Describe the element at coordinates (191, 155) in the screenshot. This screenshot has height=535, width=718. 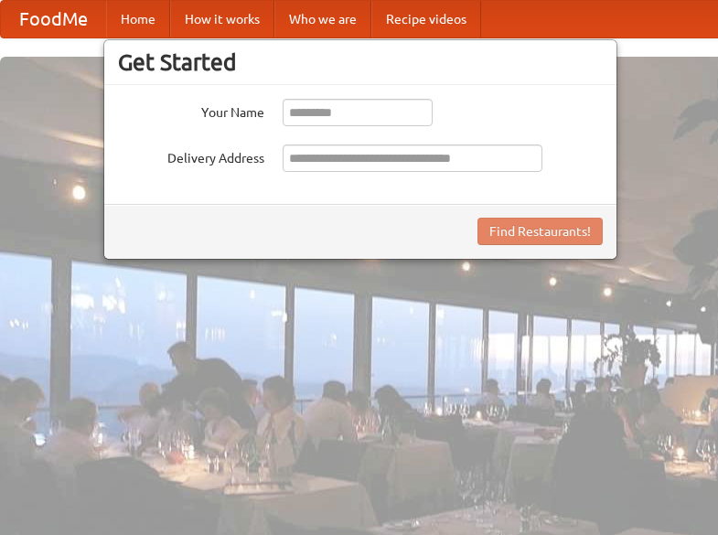
I see `label: Delivery Address` at that location.